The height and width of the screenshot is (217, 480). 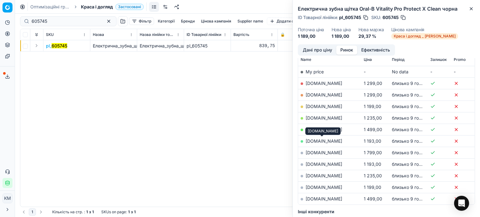 I want to click on span: SKUs on page :, so click(x=114, y=212).